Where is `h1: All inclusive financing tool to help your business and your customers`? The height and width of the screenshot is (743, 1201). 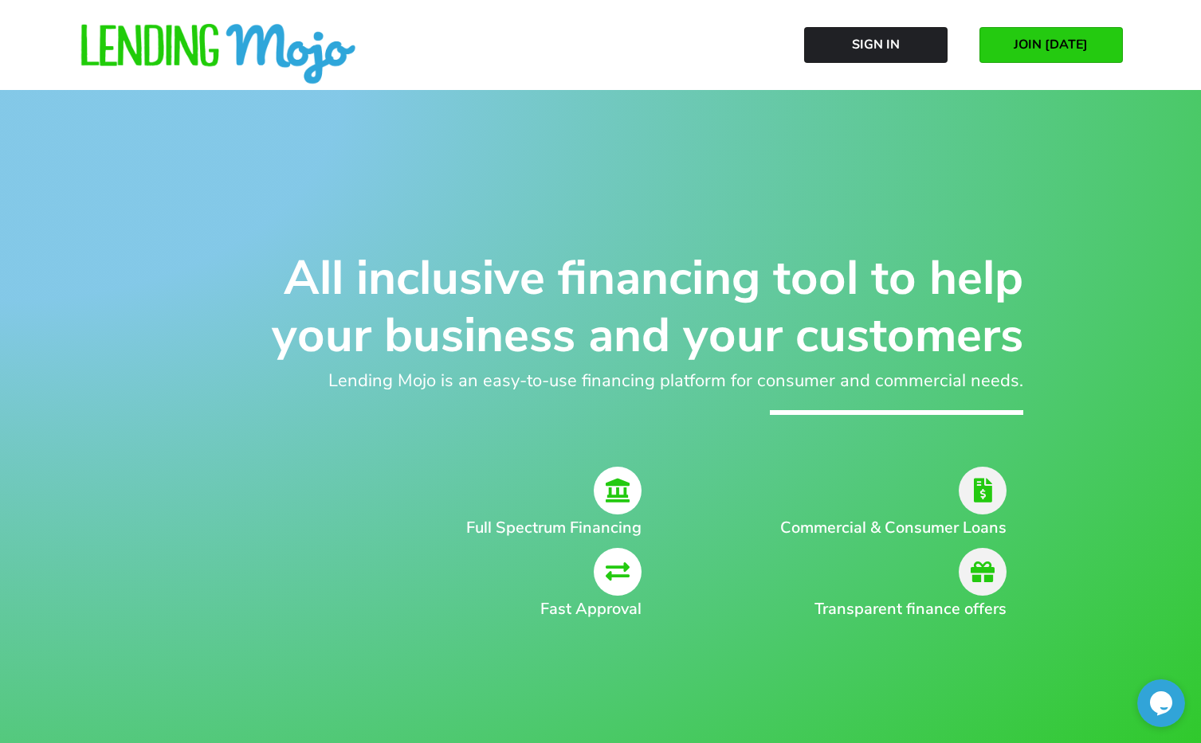
h1: All inclusive financing tool to help your business and your customers is located at coordinates (601, 307).